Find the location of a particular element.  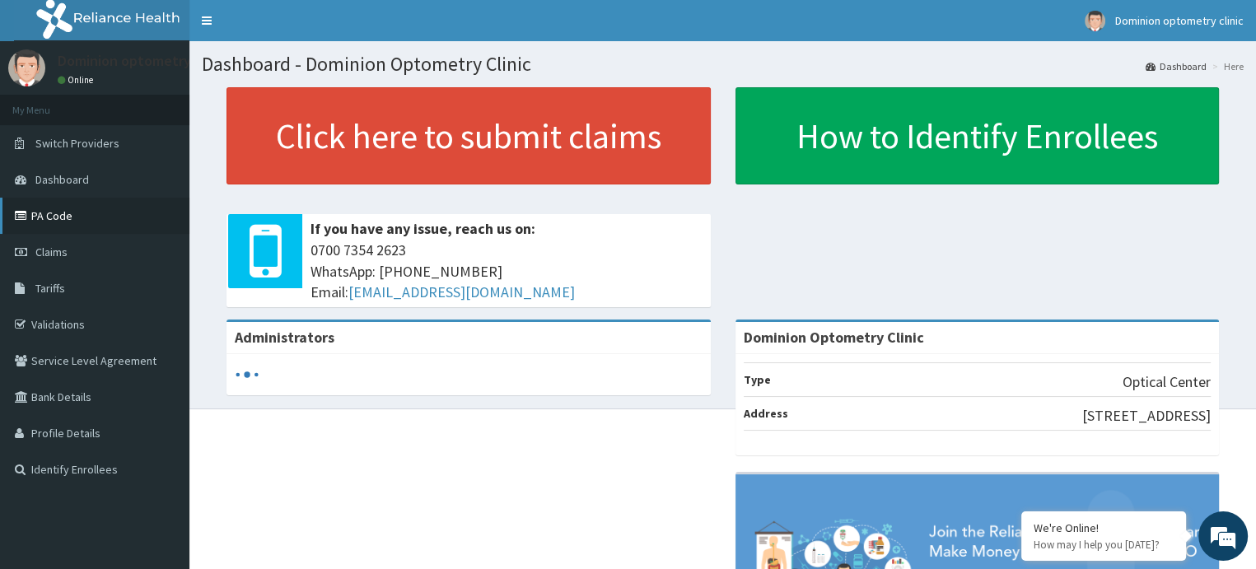

svg: audio-loading is located at coordinates (247, 375).